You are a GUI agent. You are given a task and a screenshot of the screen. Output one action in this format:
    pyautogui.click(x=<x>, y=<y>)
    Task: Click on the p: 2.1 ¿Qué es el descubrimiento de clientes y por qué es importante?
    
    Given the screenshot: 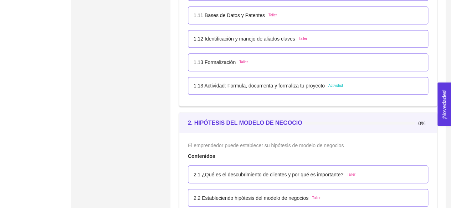 What is the action you would take?
    pyautogui.click(x=268, y=175)
    